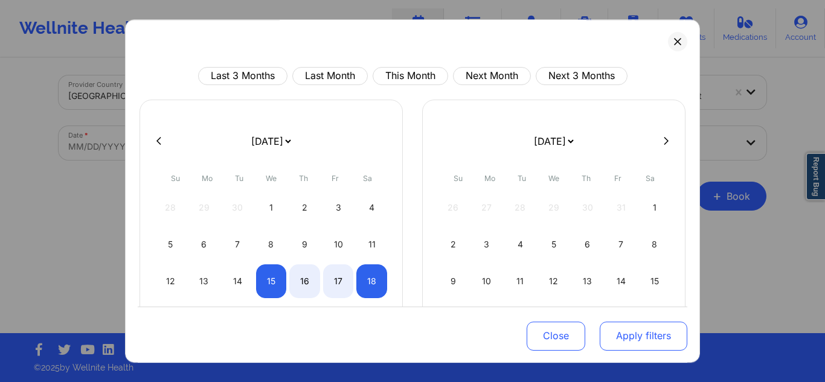  I want to click on div: Sat Nov 01 2025, so click(654, 208).